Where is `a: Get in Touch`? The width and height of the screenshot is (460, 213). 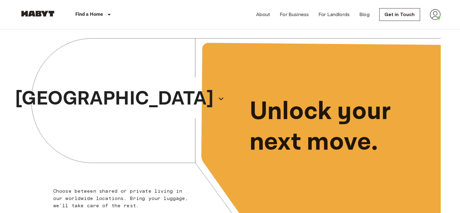 a: Get in Touch is located at coordinates (400, 15).